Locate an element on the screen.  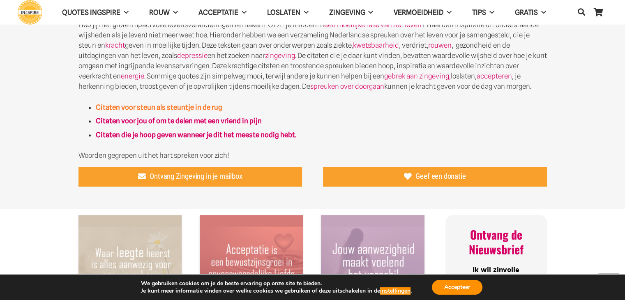
a: QUOTES INGSPIRE is located at coordinates (95, 12).